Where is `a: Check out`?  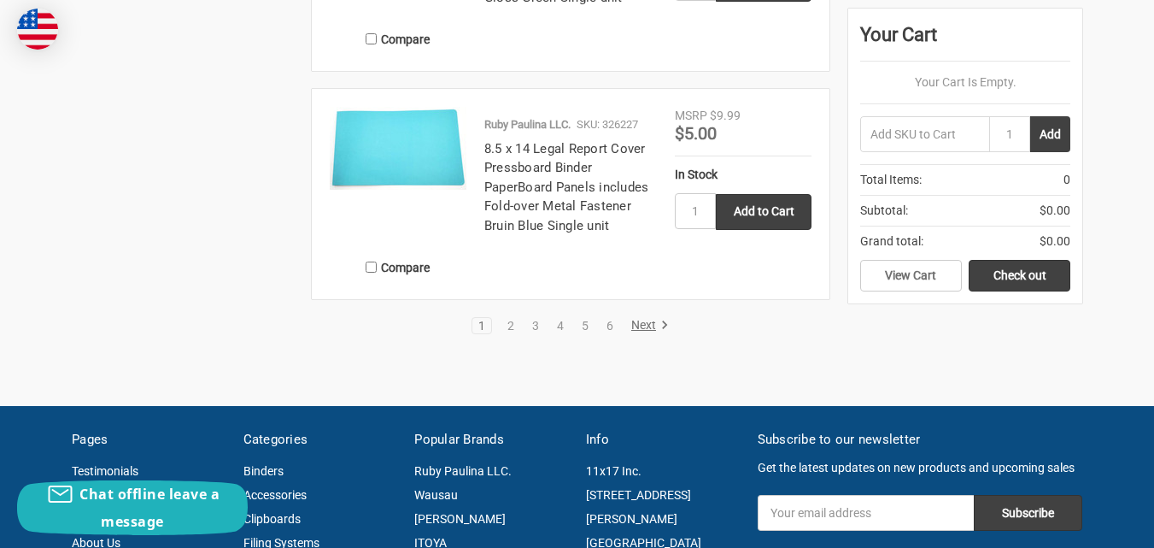
a: Check out is located at coordinates (1019, 276).